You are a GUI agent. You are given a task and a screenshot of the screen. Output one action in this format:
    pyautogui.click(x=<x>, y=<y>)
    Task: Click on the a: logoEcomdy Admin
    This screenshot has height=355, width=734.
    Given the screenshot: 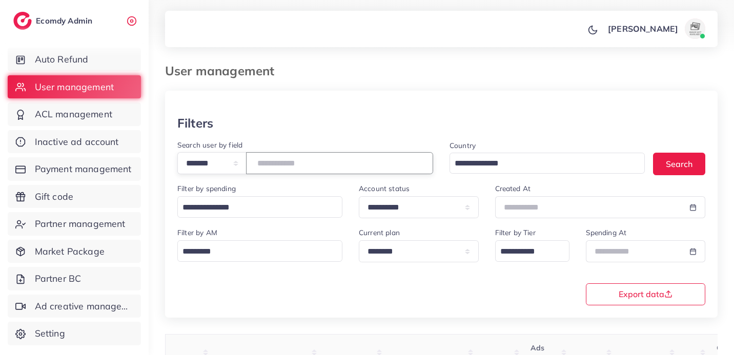 What is the action you would take?
    pyautogui.click(x=54, y=20)
    